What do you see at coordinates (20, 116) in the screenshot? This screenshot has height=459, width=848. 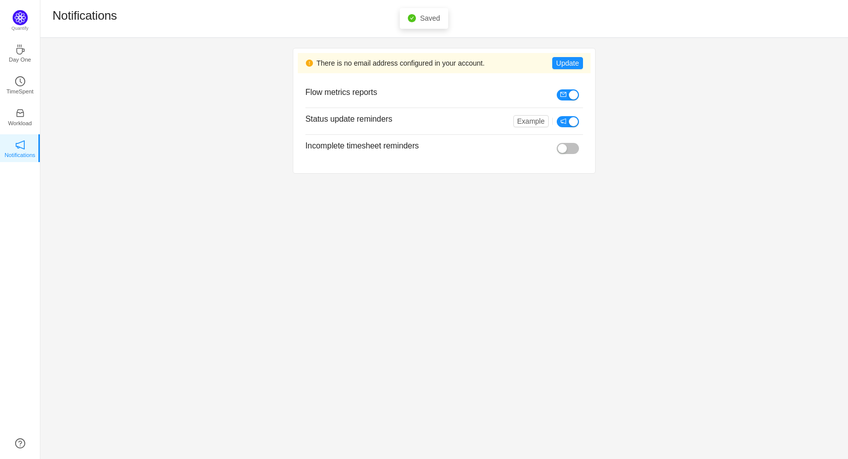 I see `a: icon: inboxWorkload` at bounding box center [20, 116].